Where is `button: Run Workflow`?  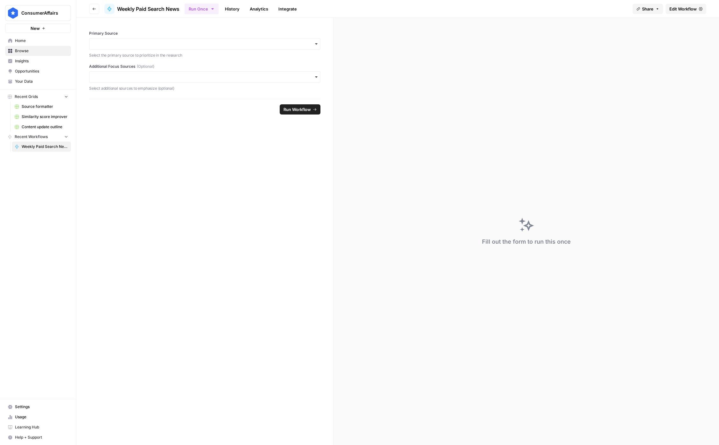 button: Run Workflow is located at coordinates (300, 109).